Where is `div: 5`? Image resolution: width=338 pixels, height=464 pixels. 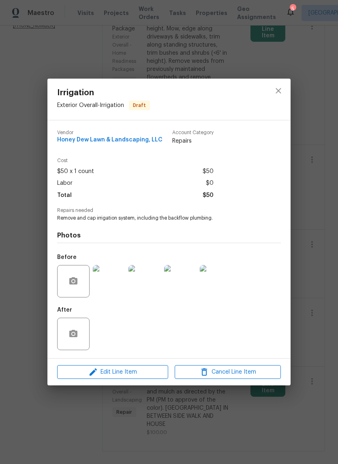
div: 5 is located at coordinates (293, 9).